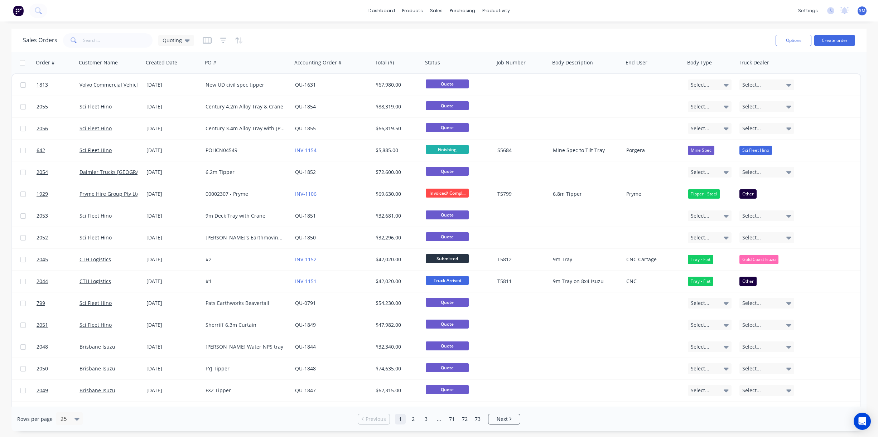  Describe the element at coordinates (653, 260) in the screenshot. I see `div: CNC Cartage` at that location.